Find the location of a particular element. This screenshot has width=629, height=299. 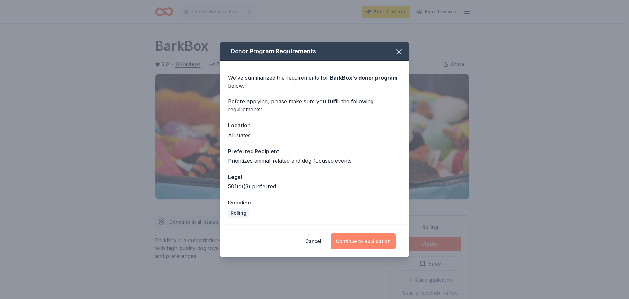

span: BarkBox 's donor program is located at coordinates (364, 78).